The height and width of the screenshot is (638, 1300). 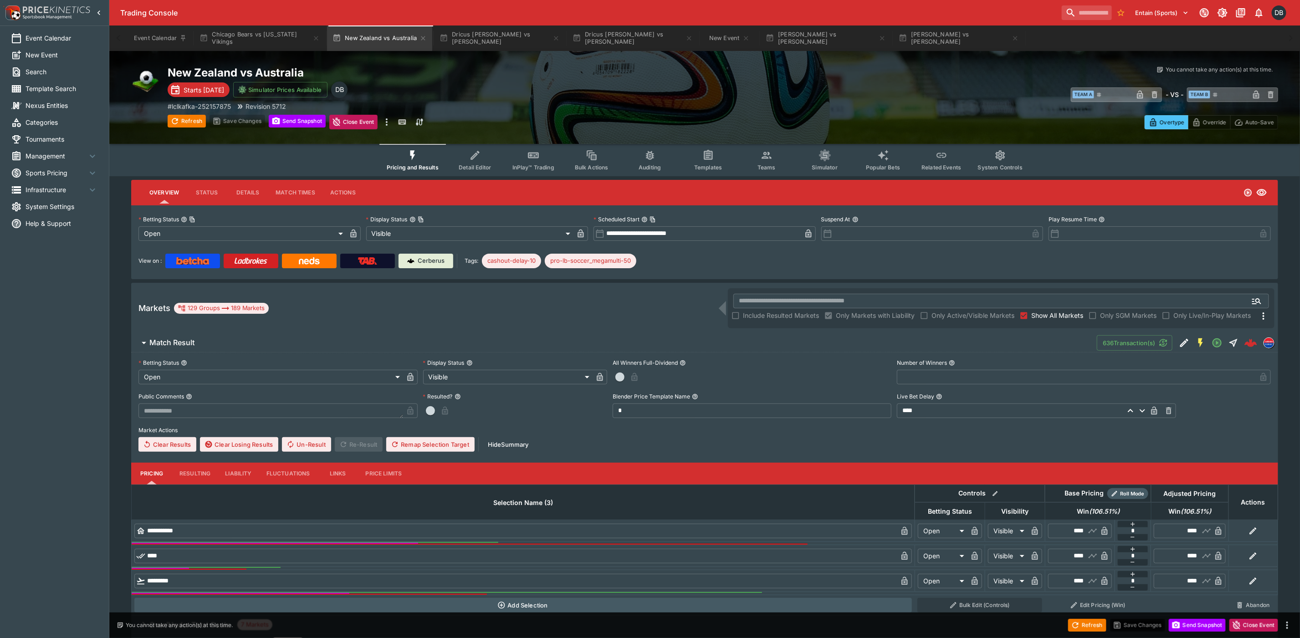 What do you see at coordinates (1253, 605) in the screenshot?
I see `button: Abandon` at bounding box center [1253, 605].